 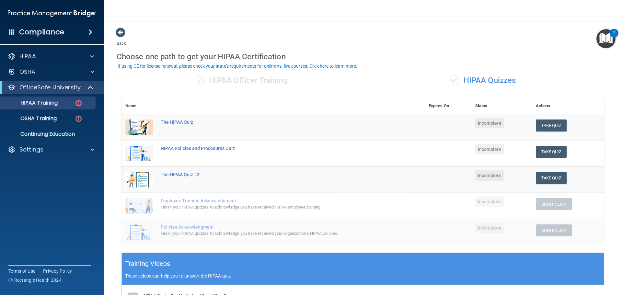 I want to click on a: HIPAA, so click(x=51, y=56).